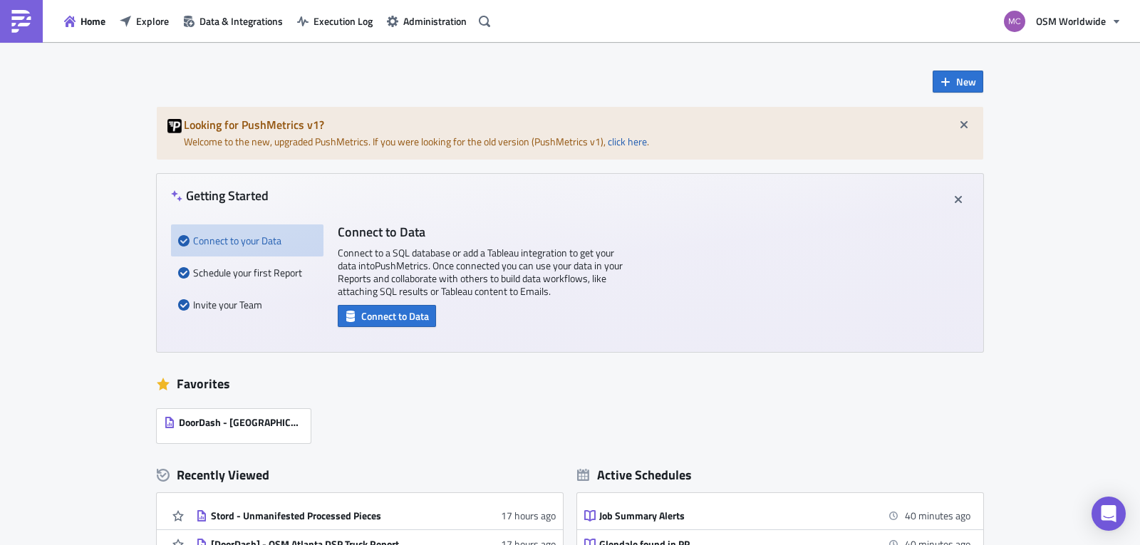 Image resolution: width=1140 pixels, height=545 pixels. Describe the element at coordinates (247, 304) in the screenshot. I see `div: Invite your Team` at that location.